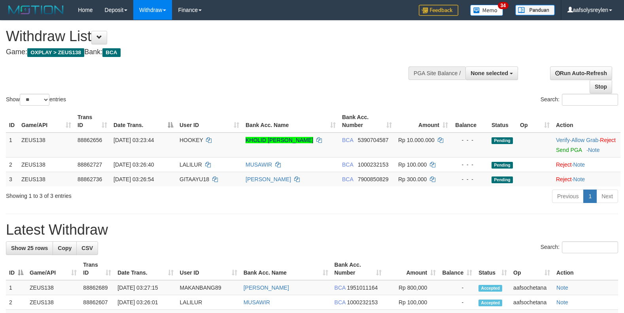 The width and height of the screenshot is (624, 313). Describe the element at coordinates (12, 164) in the screenshot. I see `td: 2` at that location.